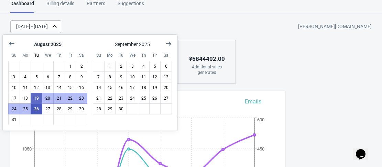  I want to click on button: September 2 2025, so click(121, 66).